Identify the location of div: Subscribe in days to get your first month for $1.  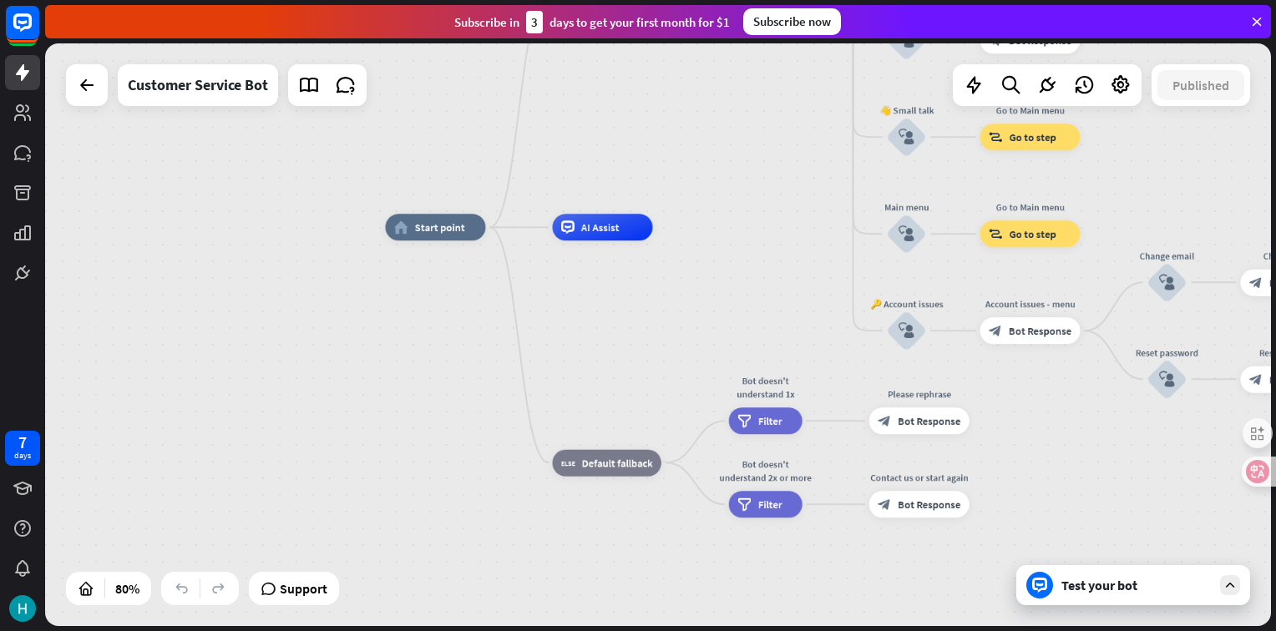
(592, 22).